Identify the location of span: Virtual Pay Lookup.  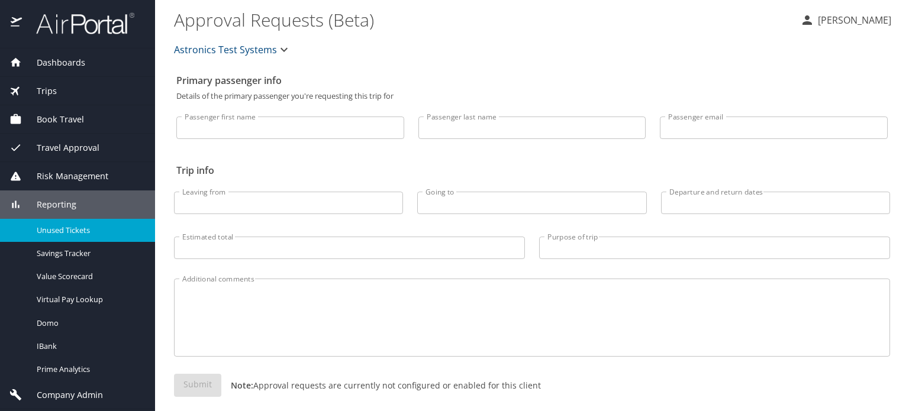
(89, 299).